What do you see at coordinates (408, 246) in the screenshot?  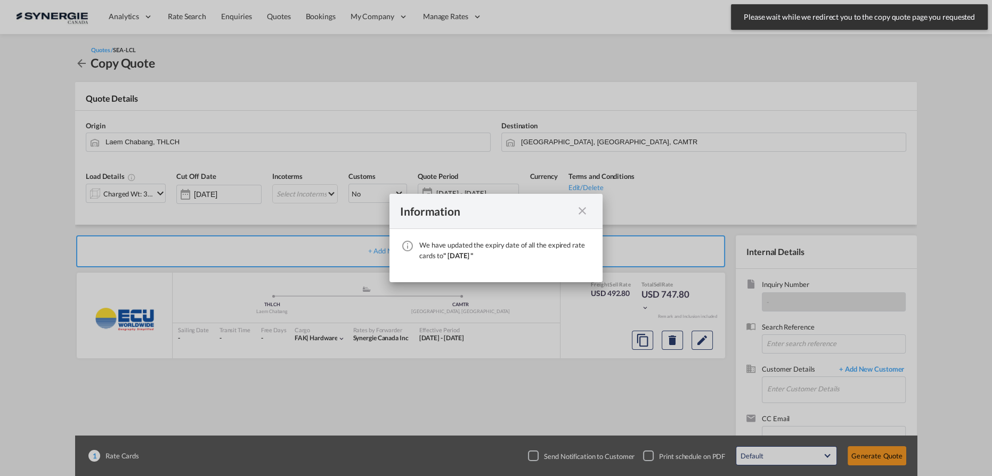 I see `md-icon: icon-information-outline` at bounding box center [408, 246].